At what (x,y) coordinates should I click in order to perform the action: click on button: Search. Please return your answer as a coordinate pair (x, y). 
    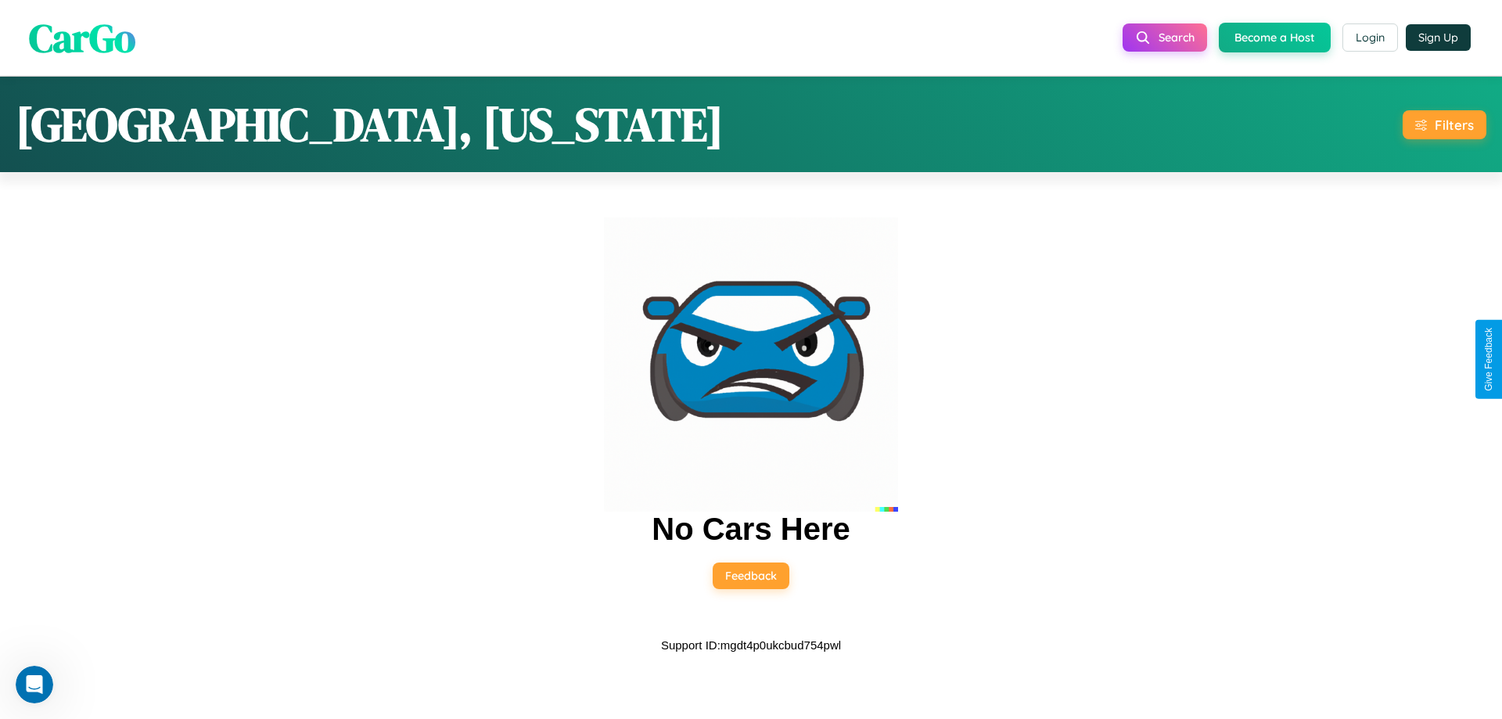
    Looking at the image, I should click on (1165, 38).